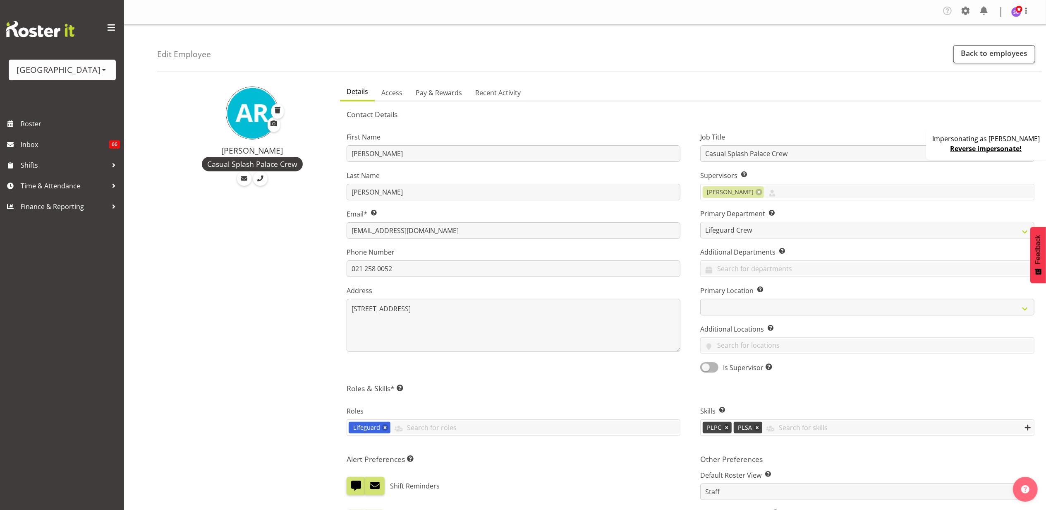 The width and height of the screenshot is (1046, 510). I want to click on span: Is Supervisor, so click(745, 367).